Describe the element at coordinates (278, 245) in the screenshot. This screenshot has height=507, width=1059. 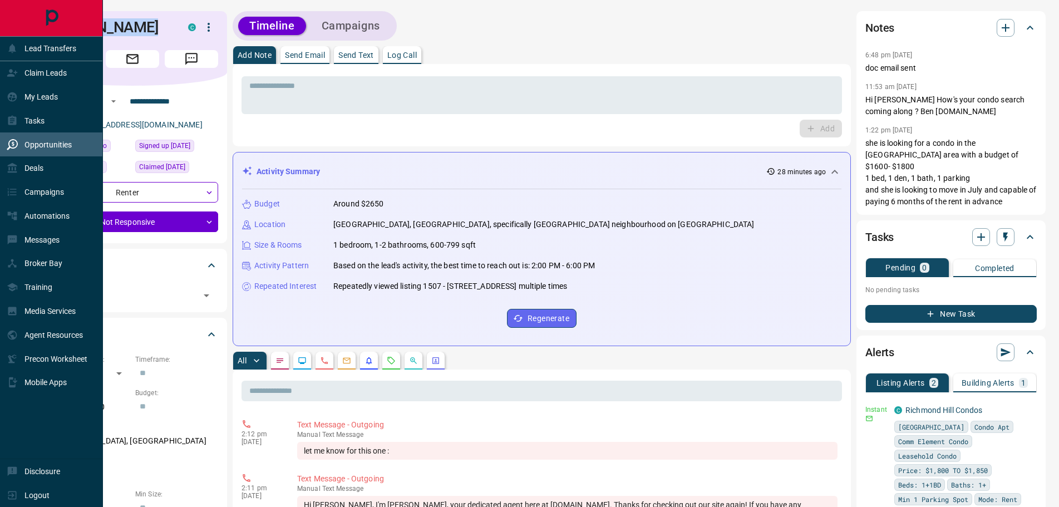
I see `p: Size & Rooms` at that location.